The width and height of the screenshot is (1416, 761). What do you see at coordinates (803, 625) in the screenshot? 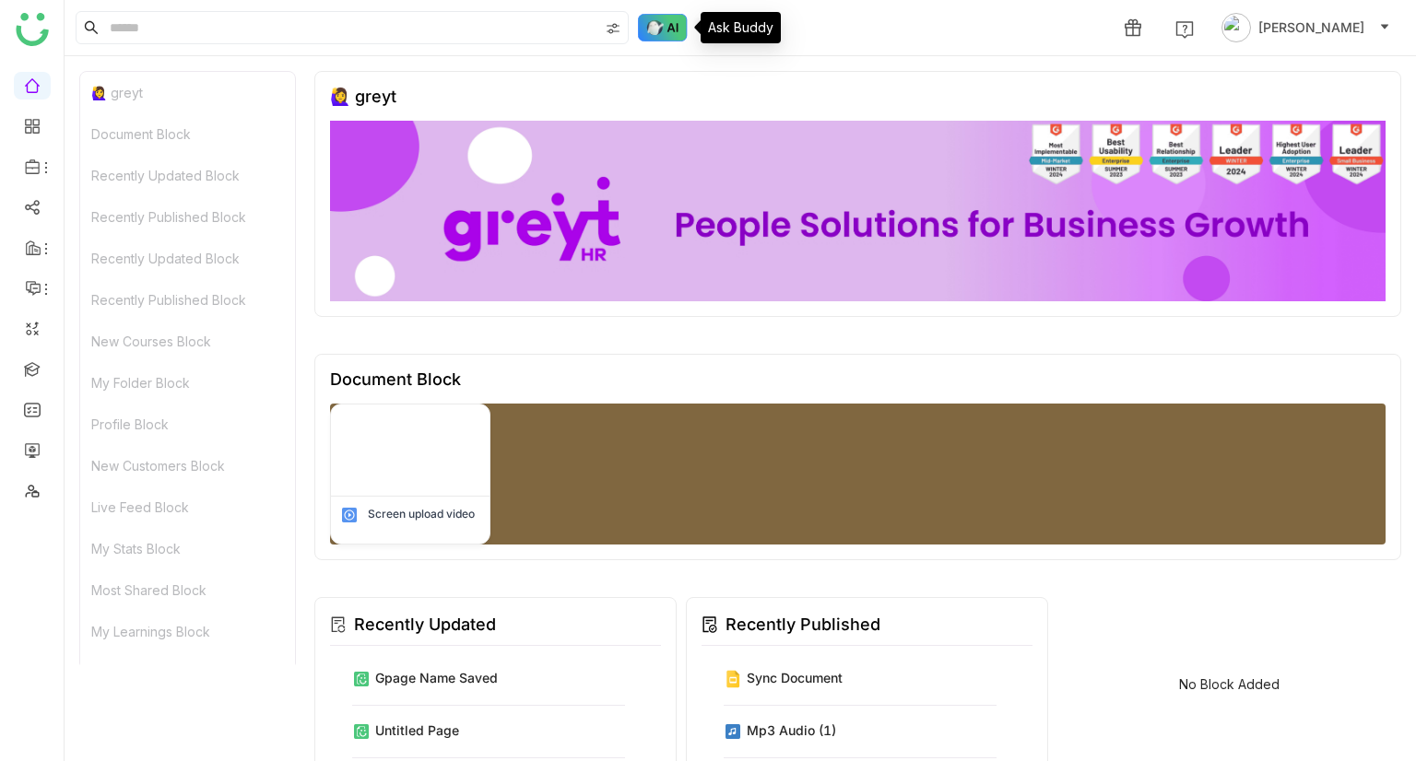
I see `div: Recently Published` at bounding box center [803, 625].